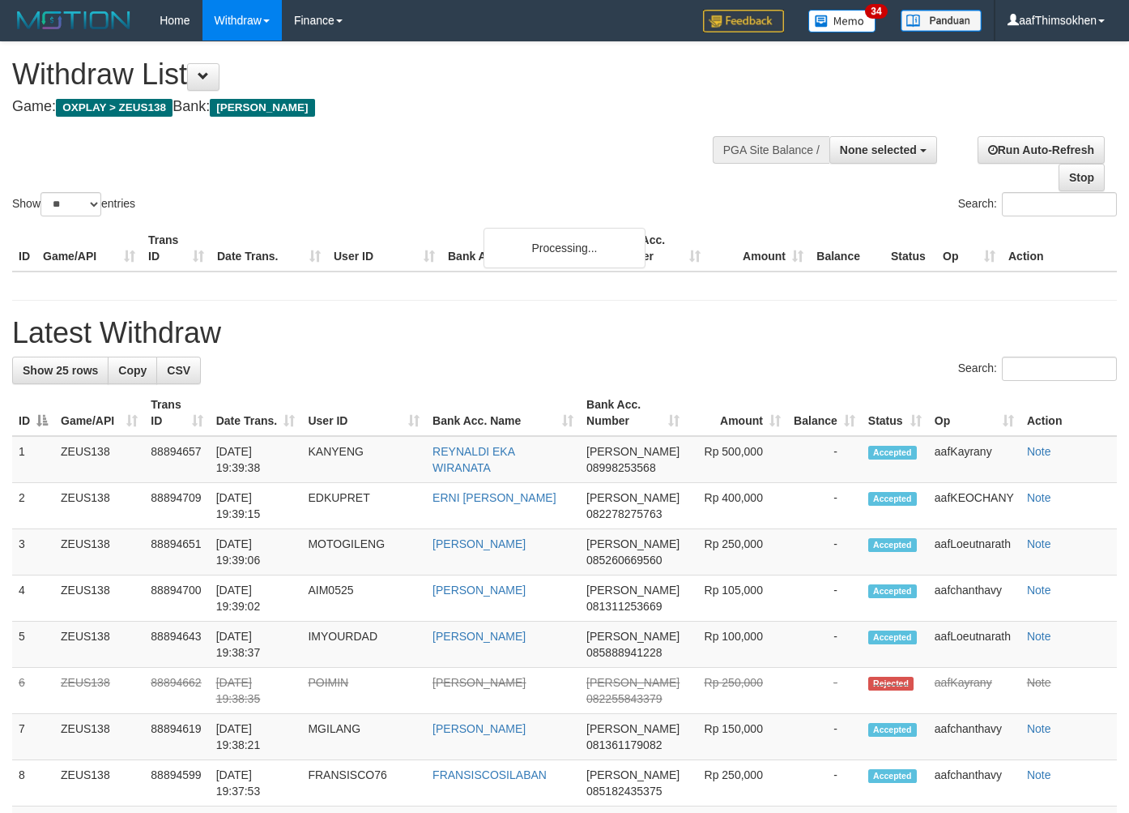 Image resolution: width=1129 pixels, height=813 pixels. Describe the element at coordinates (941, 20) in the screenshot. I see `img: panduan.png` at that location.